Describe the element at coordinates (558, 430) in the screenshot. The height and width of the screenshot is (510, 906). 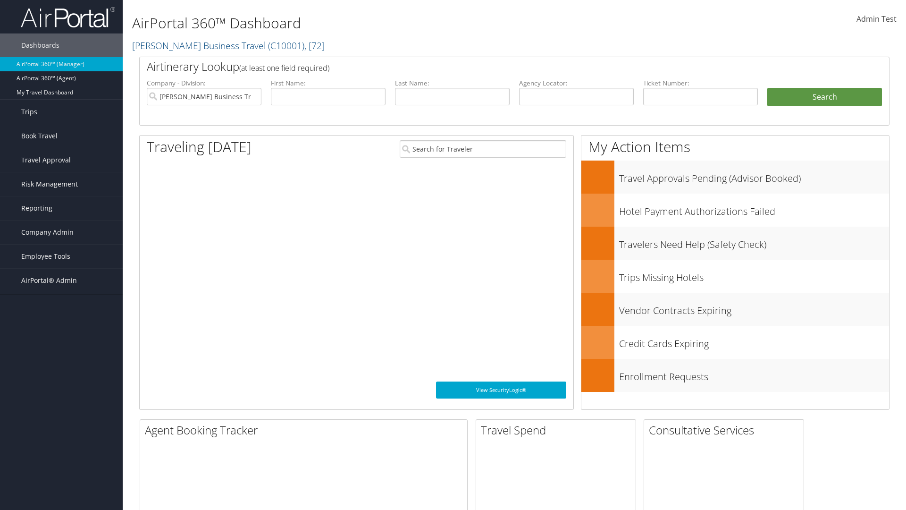
I see `h2: Travel Spend` at that location.